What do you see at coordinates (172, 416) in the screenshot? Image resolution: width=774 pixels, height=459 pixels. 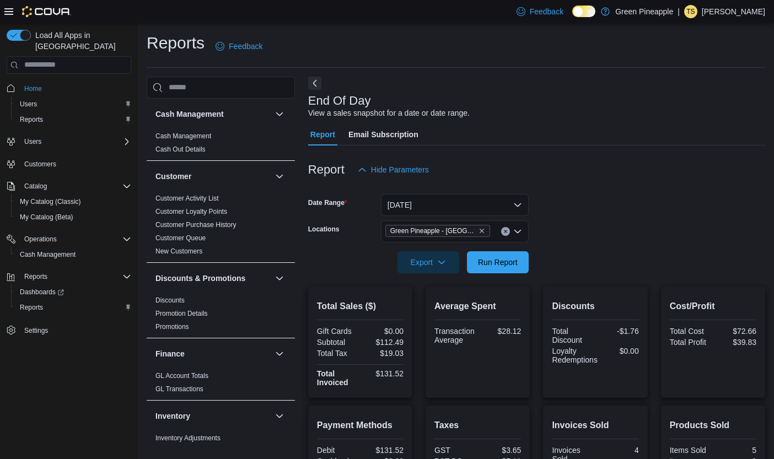 I see `h3: Inventory` at bounding box center [172, 416].